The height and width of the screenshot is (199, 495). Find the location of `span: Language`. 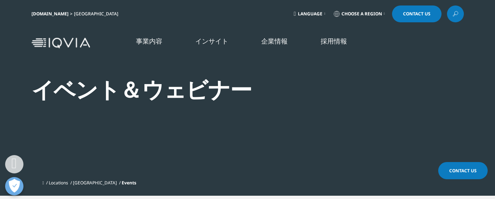

span: Language is located at coordinates (310, 14).